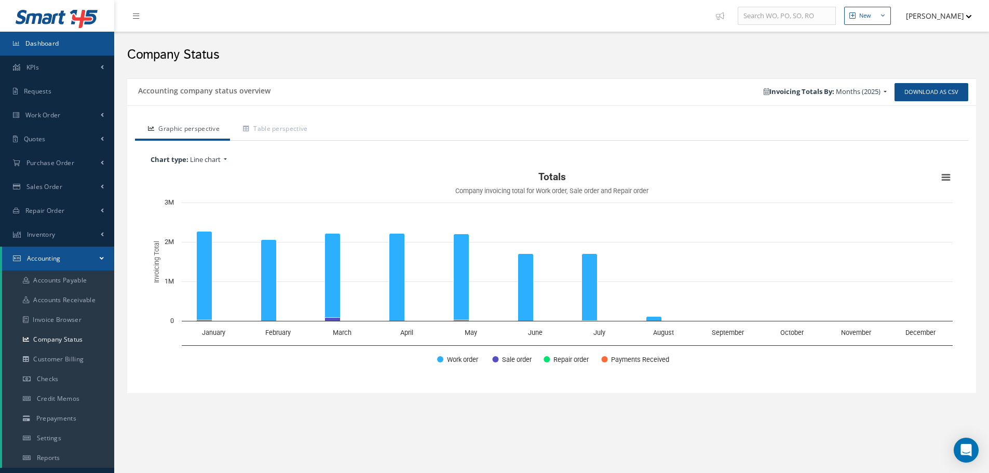 The height and width of the screenshot is (473, 989). What do you see at coordinates (58, 259) in the screenshot?
I see `a: Accounting` at bounding box center [58, 259].